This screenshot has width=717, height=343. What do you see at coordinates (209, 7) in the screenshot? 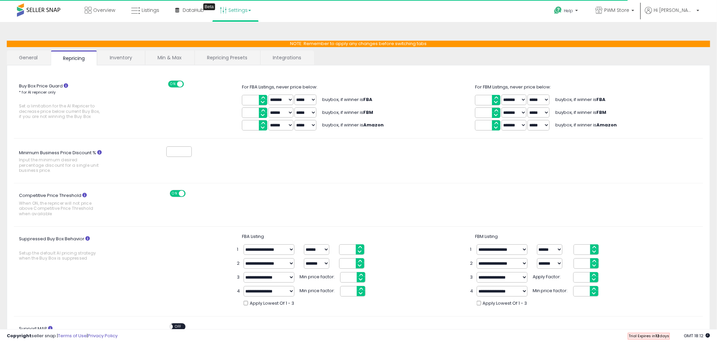
I see `div: Tooltip anchor` at bounding box center [209, 7].